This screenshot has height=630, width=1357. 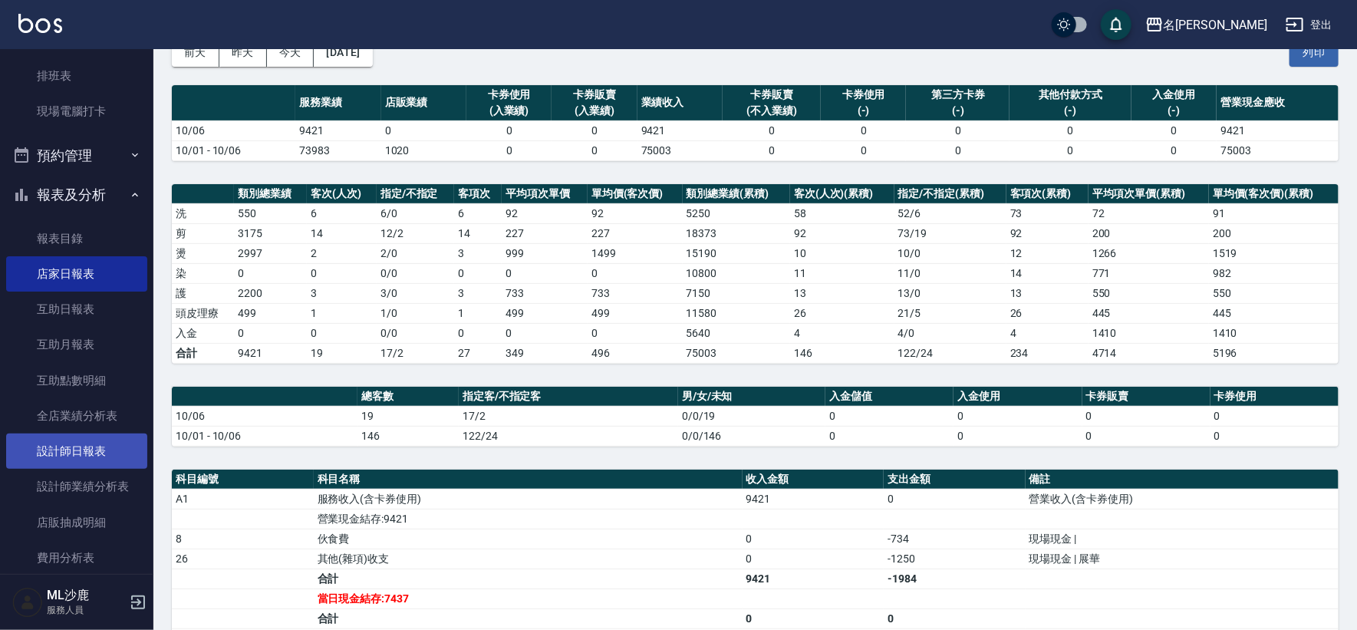 I want to click on td: 17/2, so click(x=568, y=416).